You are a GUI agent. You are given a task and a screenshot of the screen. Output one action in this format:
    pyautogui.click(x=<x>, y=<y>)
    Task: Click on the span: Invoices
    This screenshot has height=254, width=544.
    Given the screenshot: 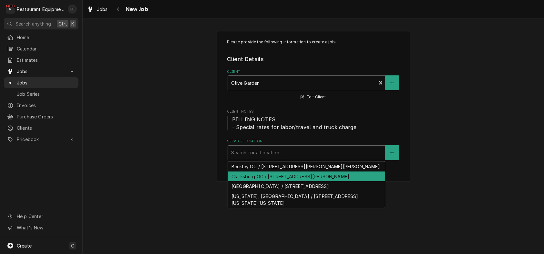 What is the action you would take?
    pyautogui.click(x=46, y=105)
    